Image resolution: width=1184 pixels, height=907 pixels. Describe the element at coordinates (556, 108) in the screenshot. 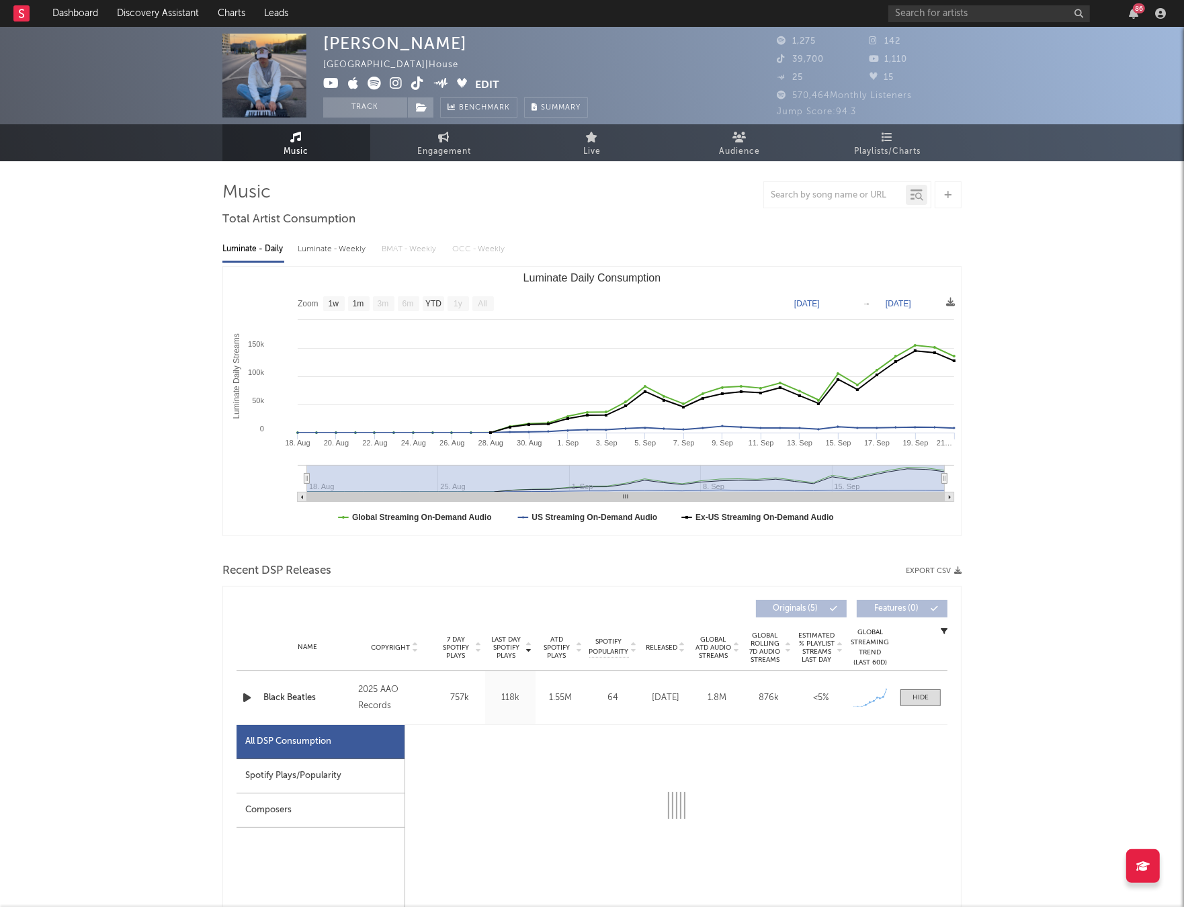

I see `button: Summary` at that location.